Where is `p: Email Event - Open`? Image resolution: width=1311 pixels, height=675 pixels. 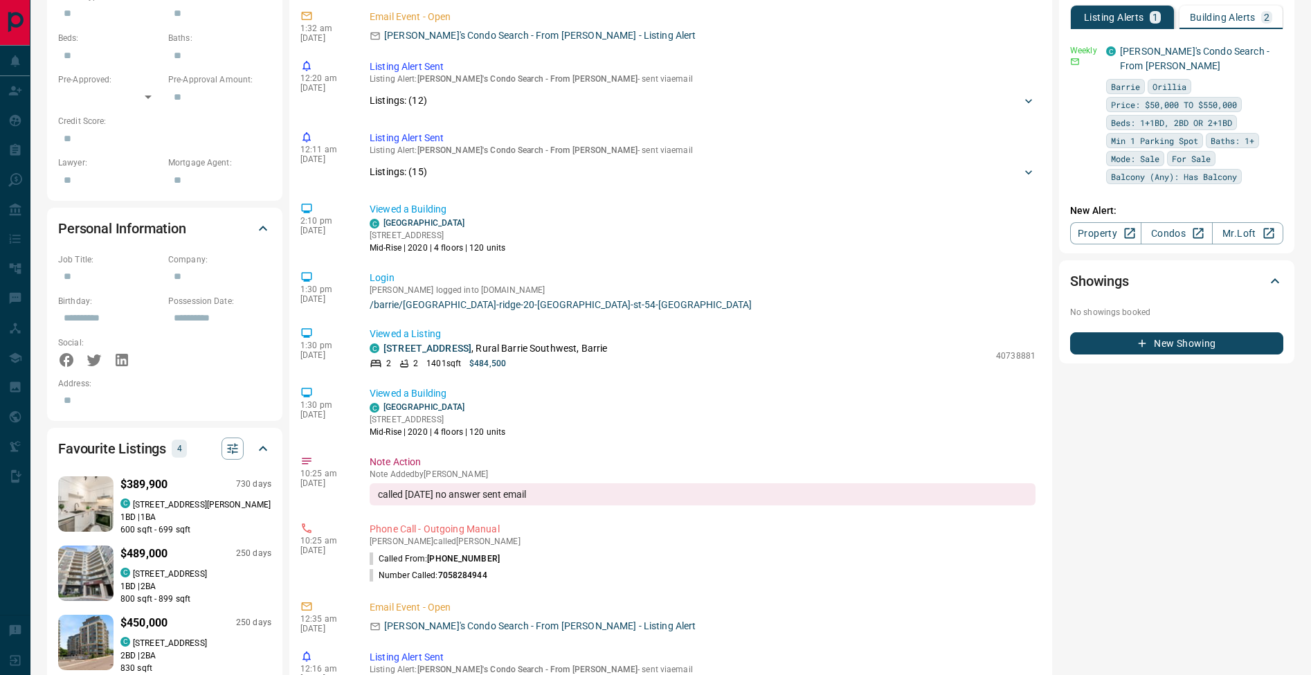 p: Email Event - Open is located at coordinates (703, 17).